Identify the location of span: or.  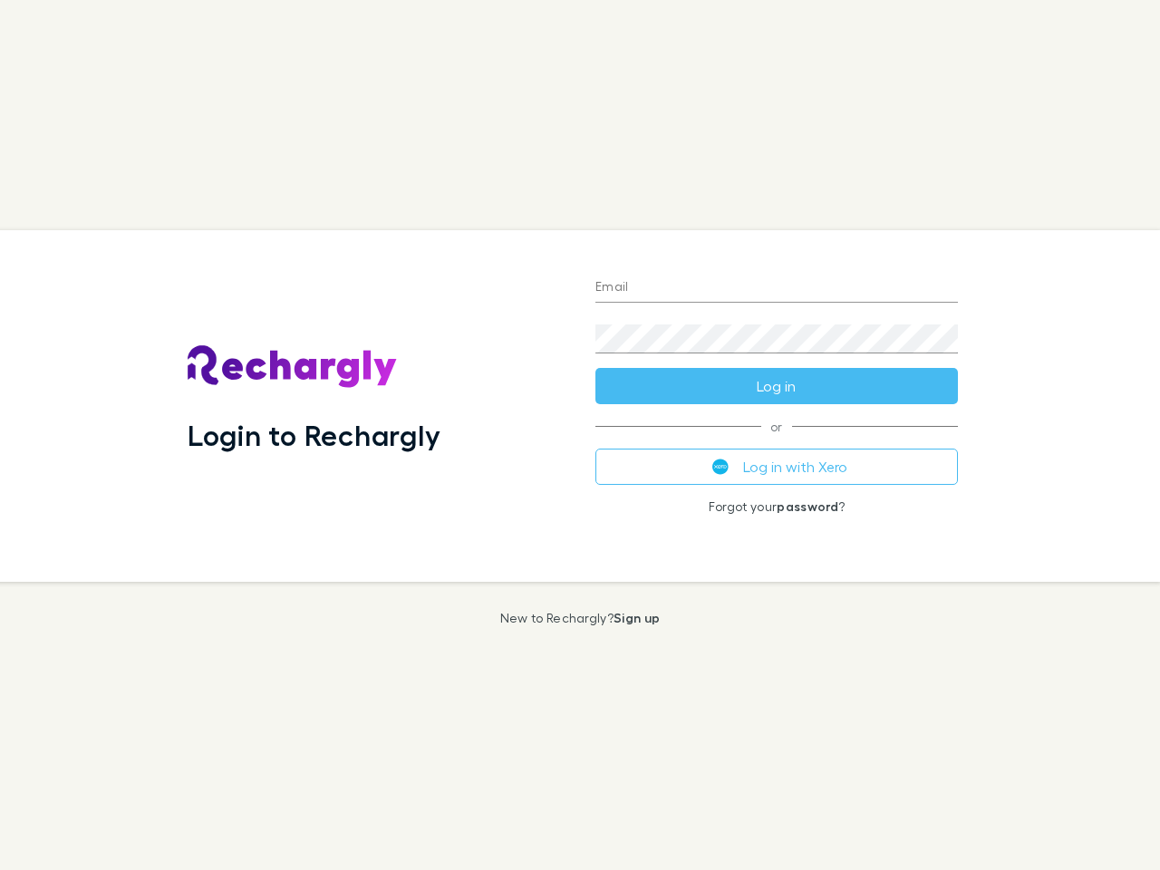
(777, 426).